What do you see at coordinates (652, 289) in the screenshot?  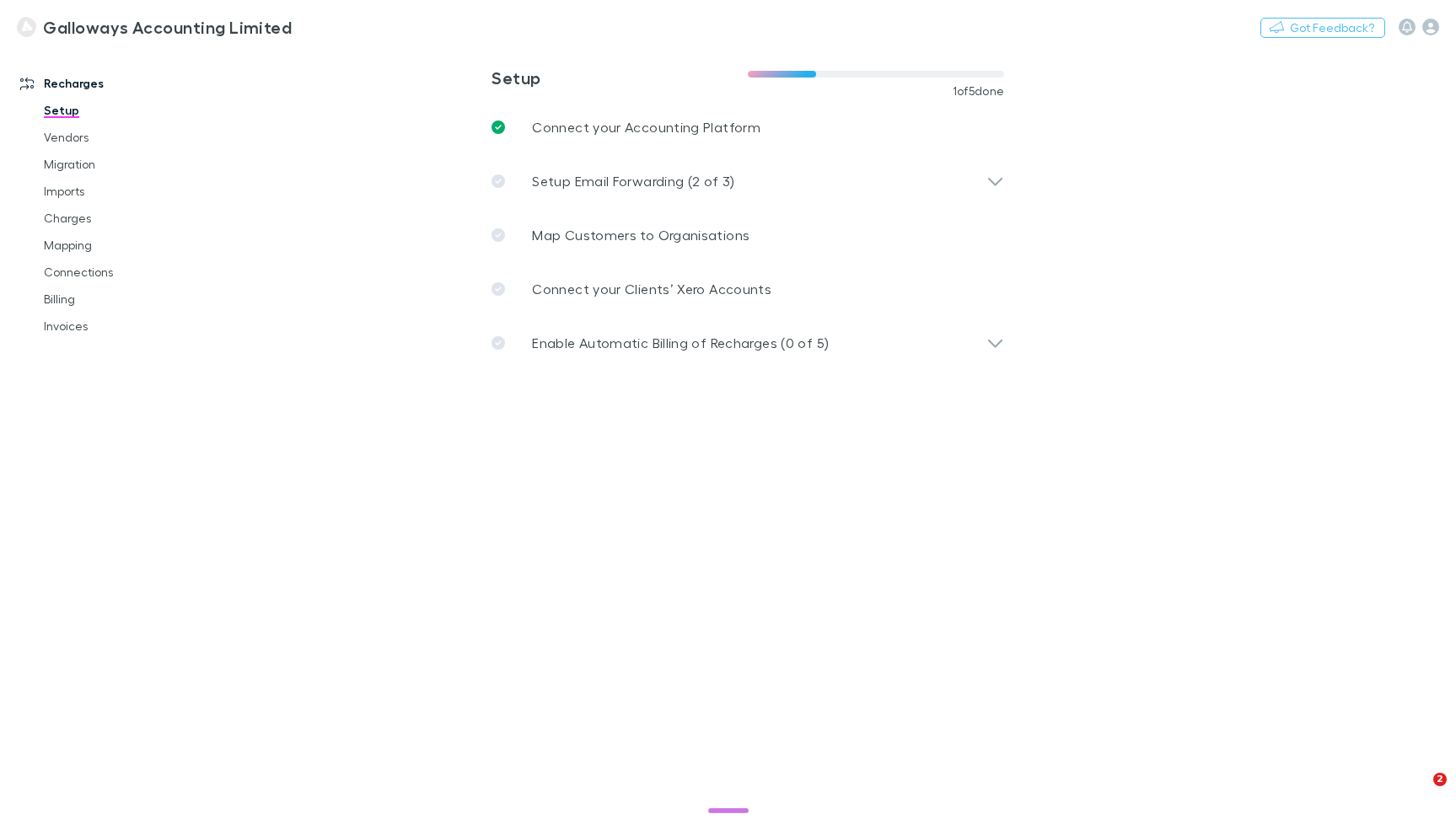 I see `p: Connect your Clients’ Xero Accounts` at bounding box center [652, 289].